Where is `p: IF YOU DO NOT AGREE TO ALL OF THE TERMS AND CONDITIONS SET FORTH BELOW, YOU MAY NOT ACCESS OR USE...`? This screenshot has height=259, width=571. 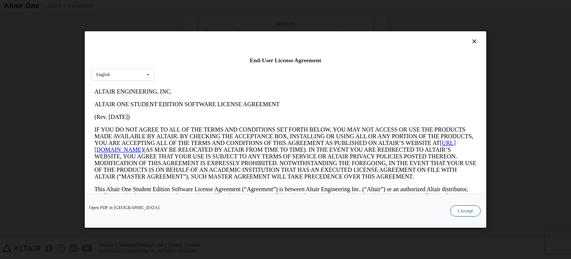 p: IF YOU DO NOT AGREE TO ALL OF THE TERMS AND CONDITIONS SET FORTH BELOW, YOU MAY NOT ACCESS OR USE... is located at coordinates (194, 68).